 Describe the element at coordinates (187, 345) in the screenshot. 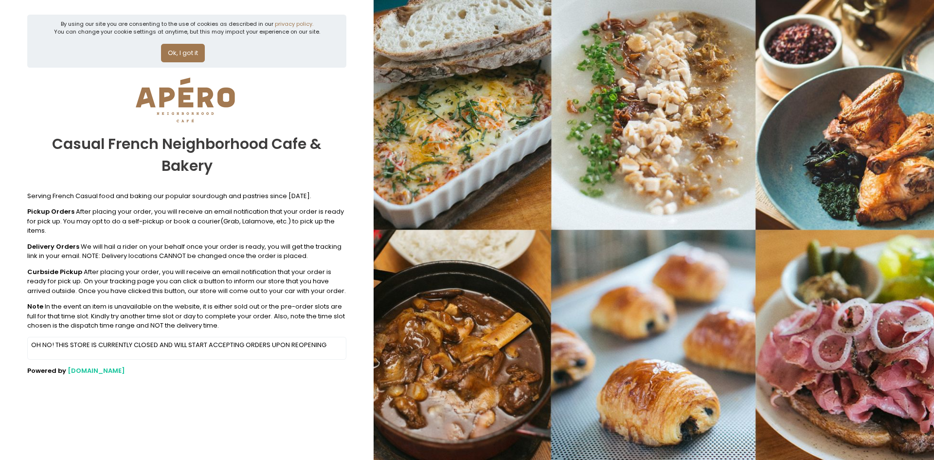

I see `p: OH NO! THIS STORE IS CURRENTLY CLOSED AND WILL START ACCEPTING ORDERS UPON REOPENING` at that location.